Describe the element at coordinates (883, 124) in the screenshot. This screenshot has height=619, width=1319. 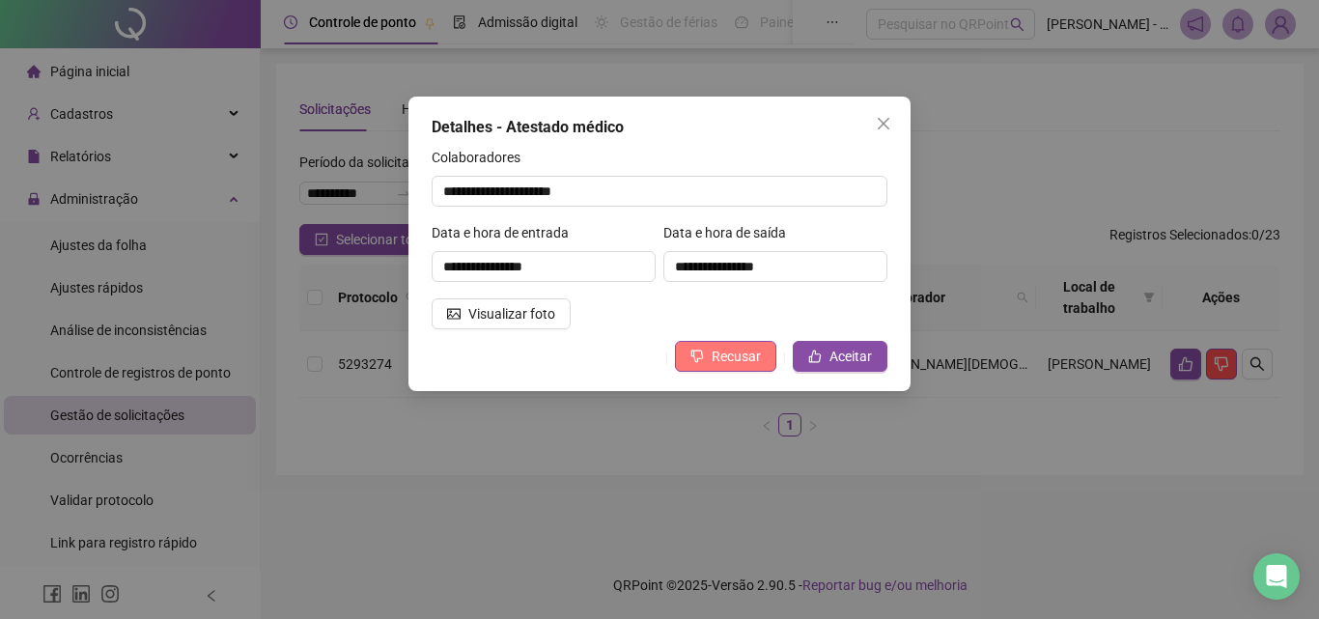
I see `button: Close` at that location.